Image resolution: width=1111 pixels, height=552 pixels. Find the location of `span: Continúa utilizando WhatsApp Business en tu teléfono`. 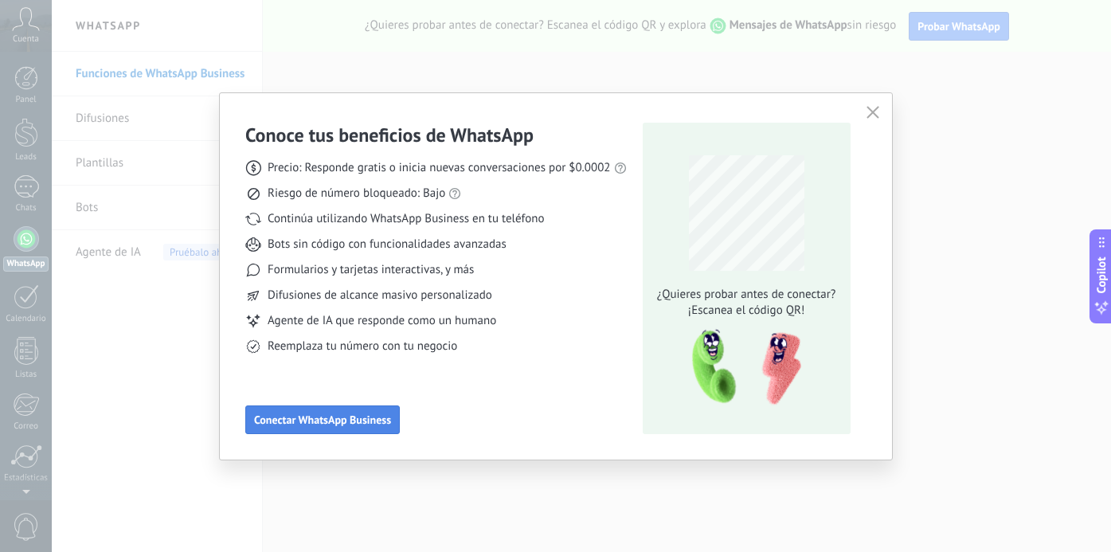

span: Continúa utilizando WhatsApp Business en tu teléfono is located at coordinates (405, 219).